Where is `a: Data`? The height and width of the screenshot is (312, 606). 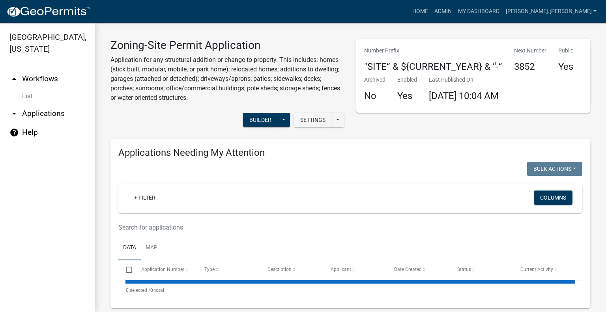 a: Data is located at coordinates (129, 248).